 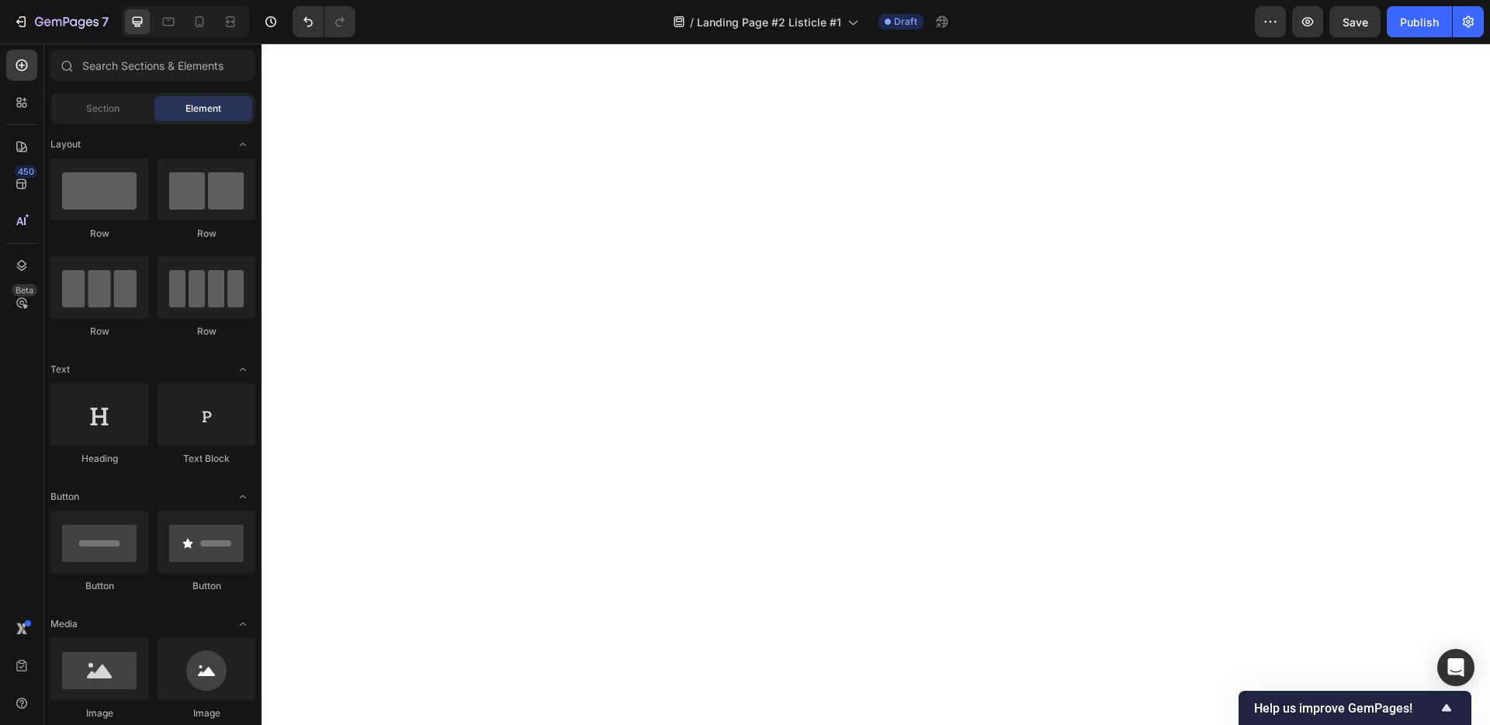 I want to click on span: Layout, so click(x=65, y=144).